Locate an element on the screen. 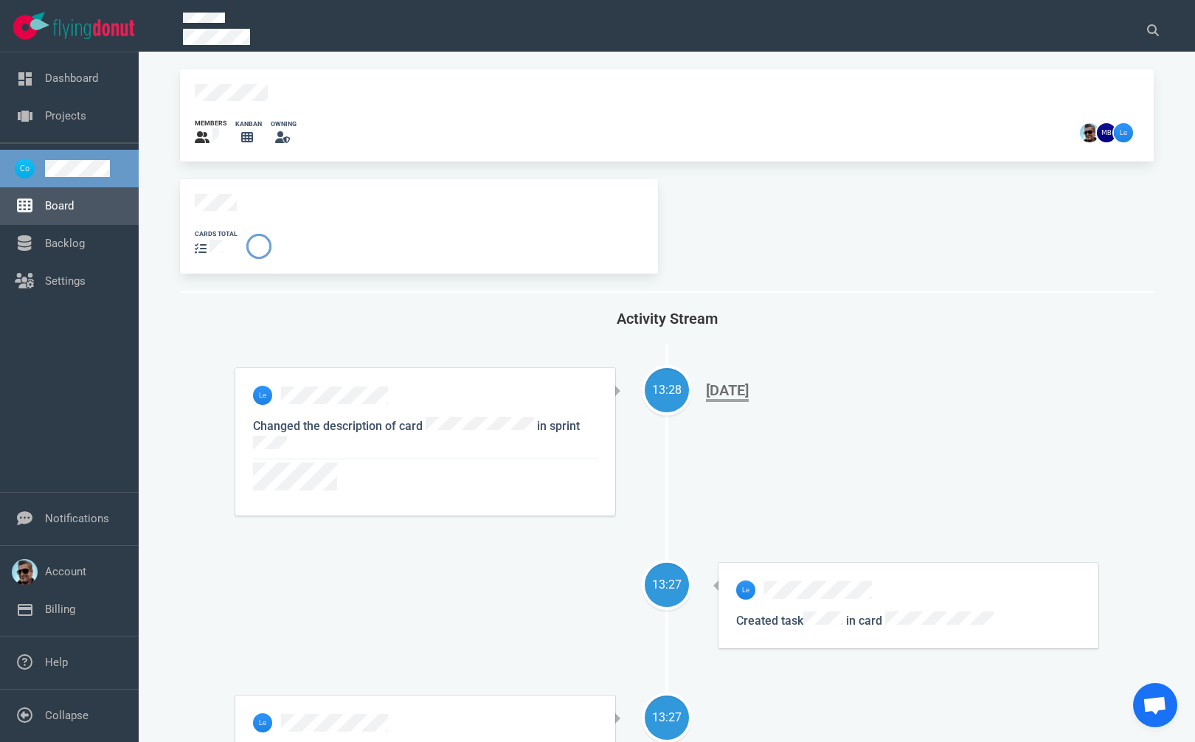 The image size is (1195, 742). span: Activity Stream is located at coordinates (667, 319).